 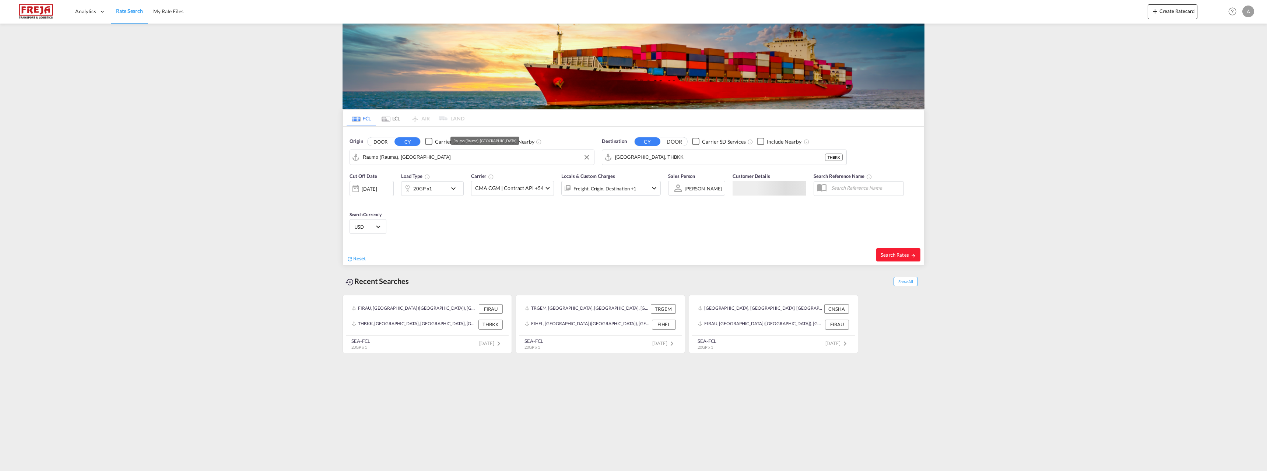 I want to click on div: Freight Origin Destination Factory Stuffingicon-chevron-down, so click(x=611, y=188).